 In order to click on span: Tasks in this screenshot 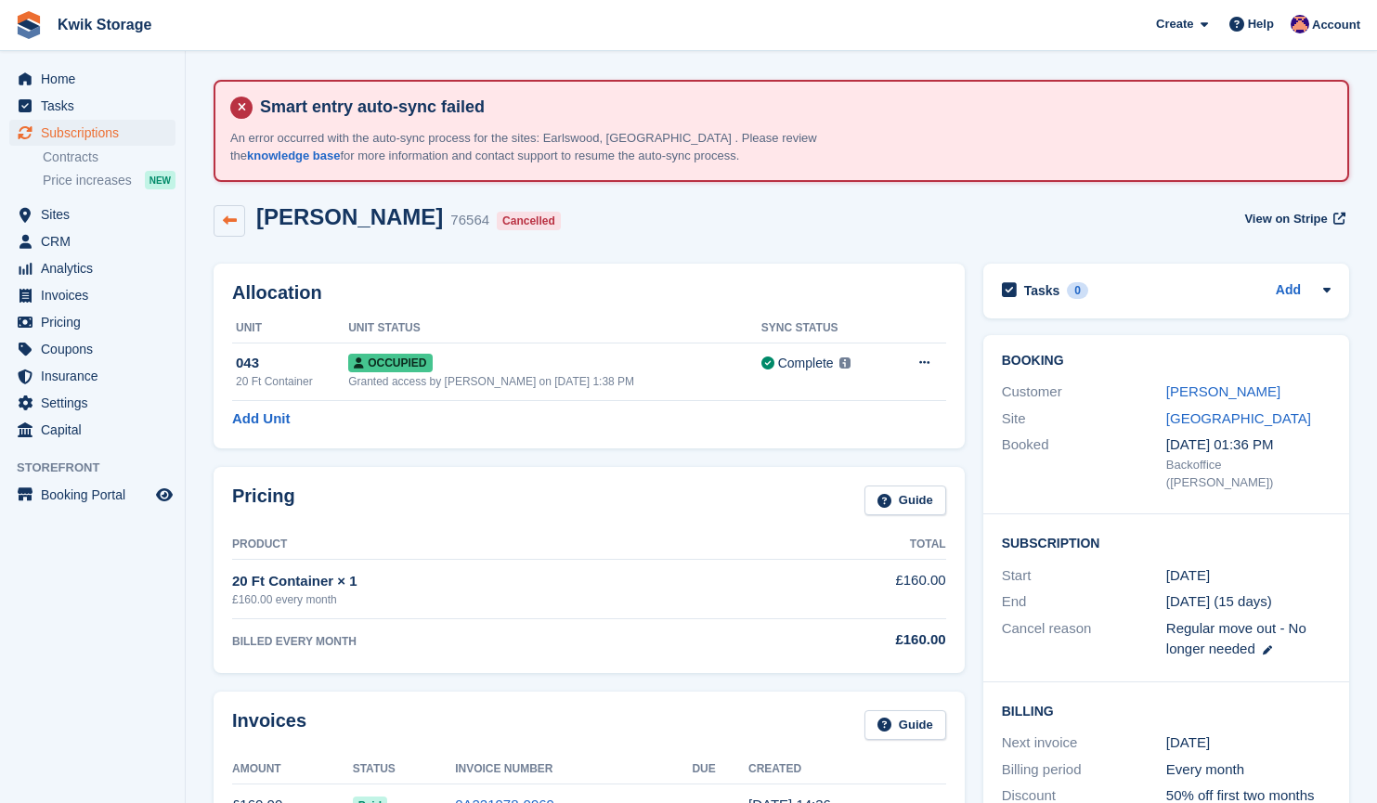, I will do `click(97, 106)`.